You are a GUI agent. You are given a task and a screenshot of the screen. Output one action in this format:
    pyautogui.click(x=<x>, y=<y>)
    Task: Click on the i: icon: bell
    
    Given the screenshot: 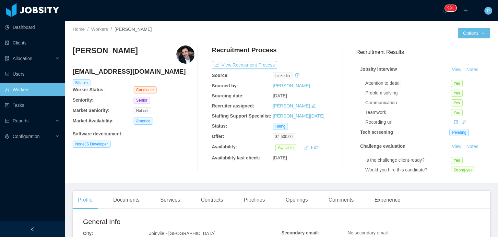 What is the action you would take?
    pyautogui.click(x=445, y=10)
    